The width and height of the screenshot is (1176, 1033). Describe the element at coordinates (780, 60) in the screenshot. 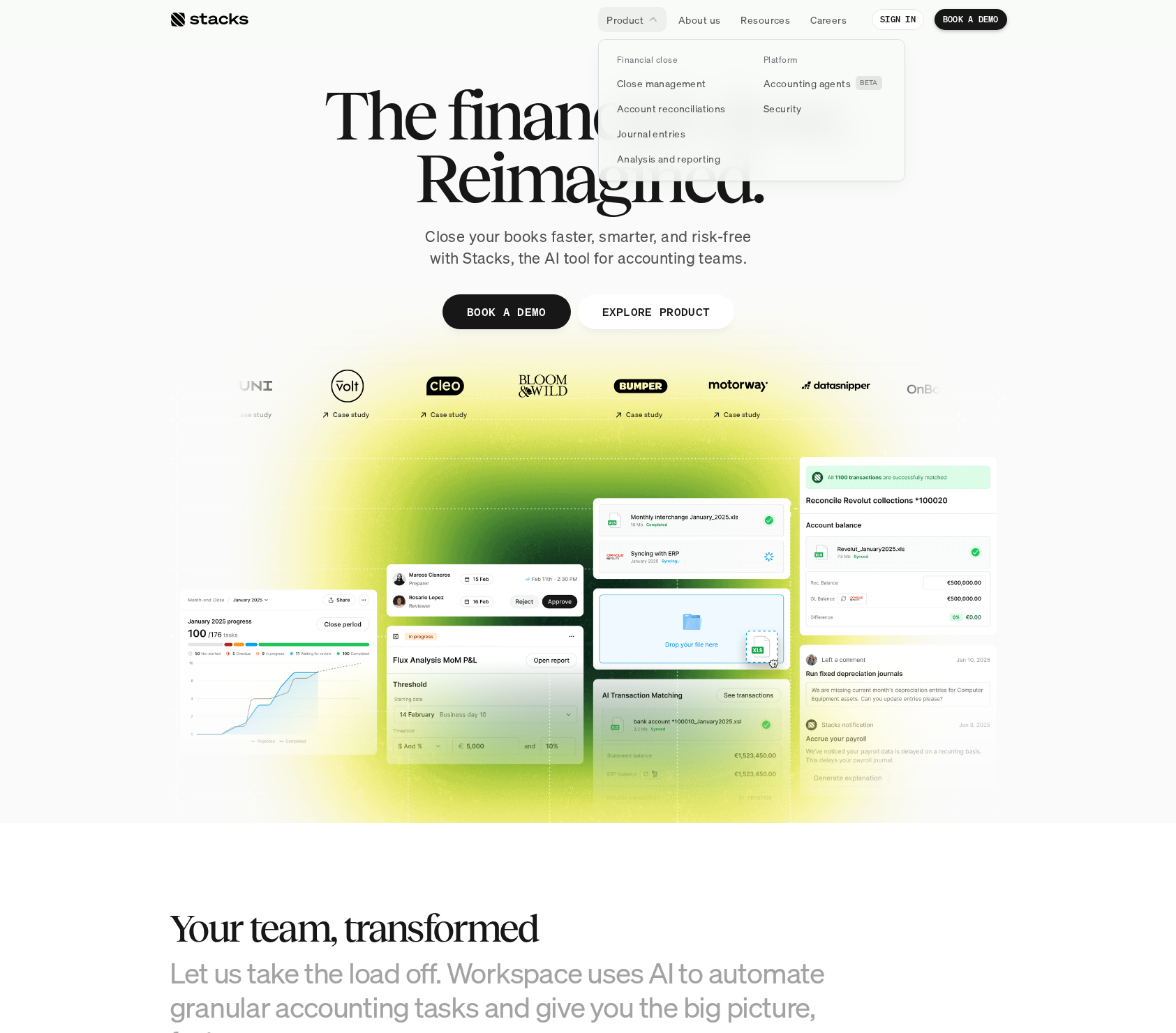

I see `p: Platform` at that location.